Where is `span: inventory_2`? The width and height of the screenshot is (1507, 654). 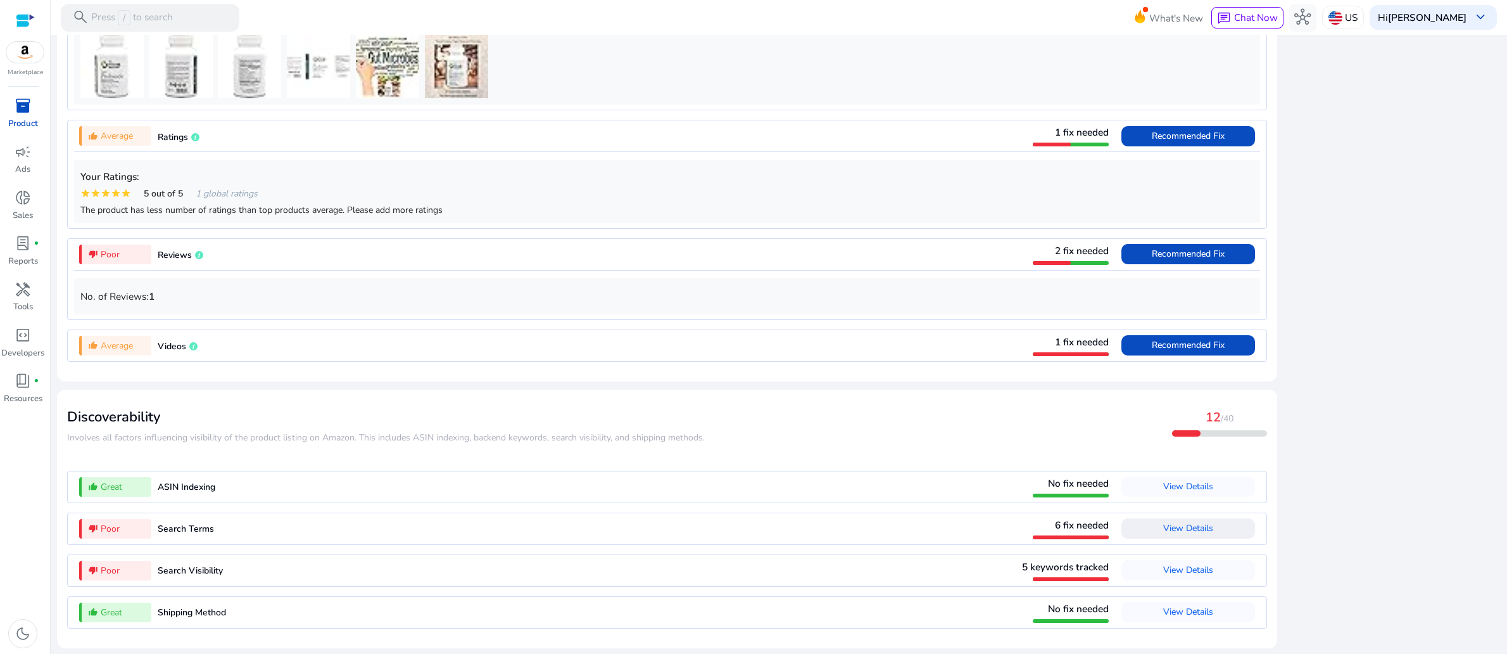 span: inventory_2 is located at coordinates (23, 106).